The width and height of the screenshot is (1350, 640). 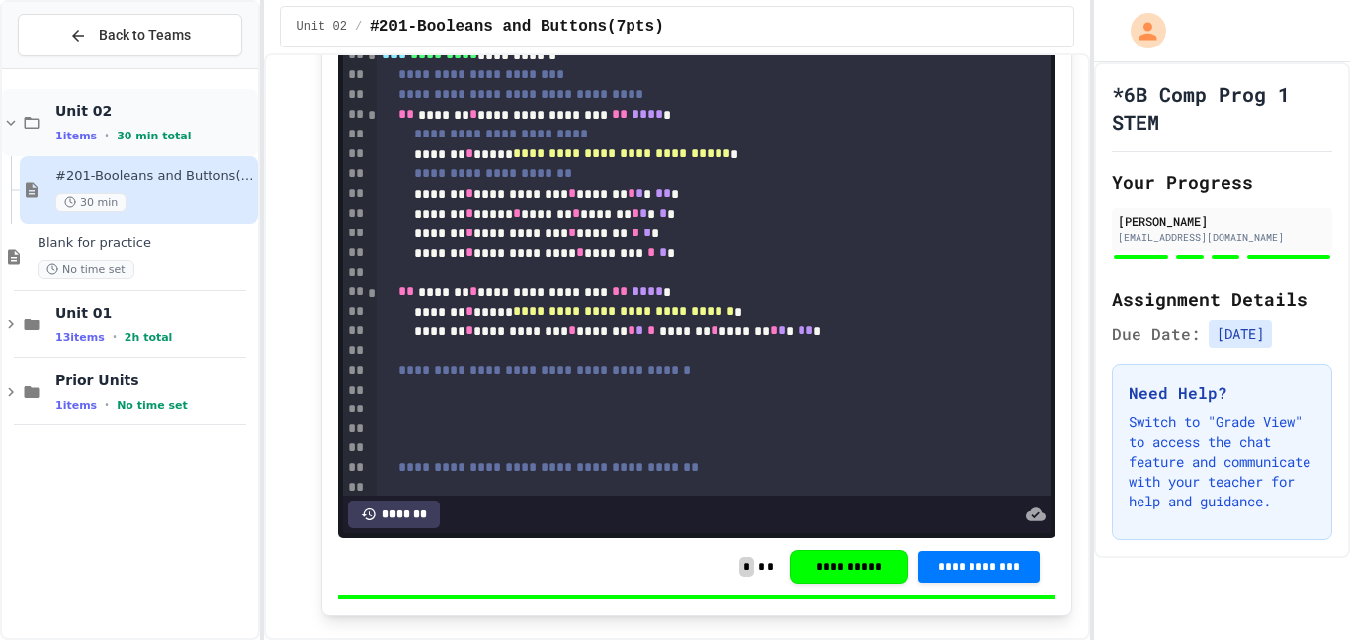 I want to click on span: Due Date:, so click(x=1157, y=334).